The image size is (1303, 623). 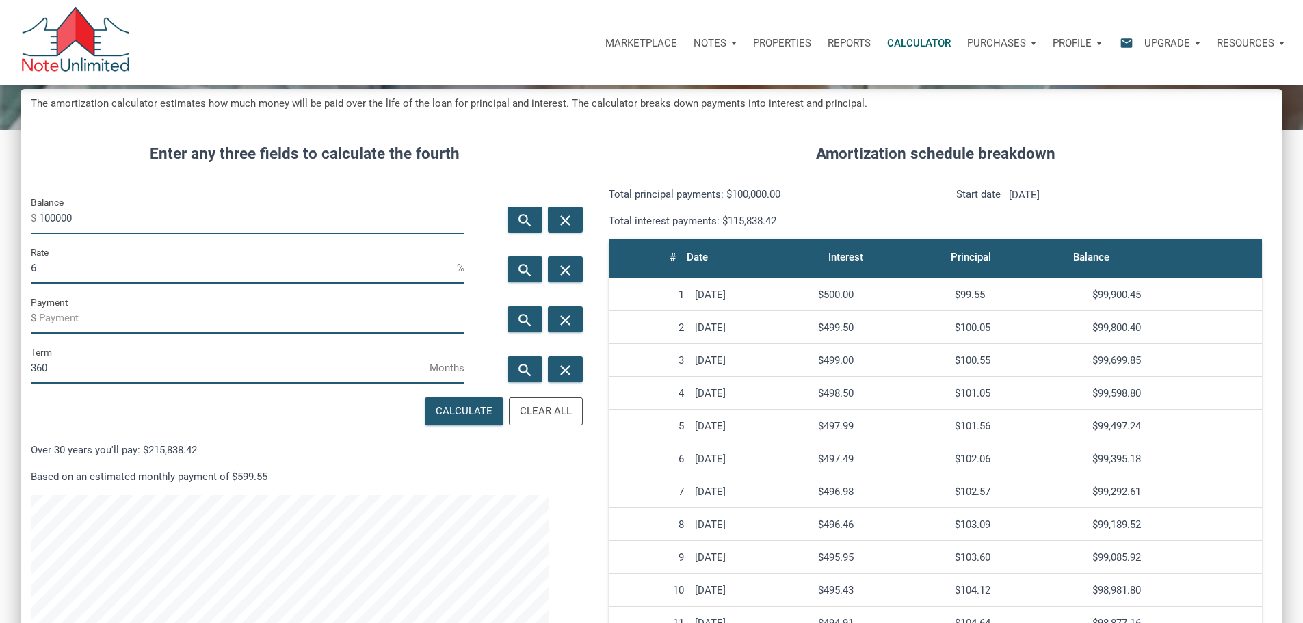 What do you see at coordinates (1250, 43) in the screenshot?
I see `a: Resources` at bounding box center [1250, 43].